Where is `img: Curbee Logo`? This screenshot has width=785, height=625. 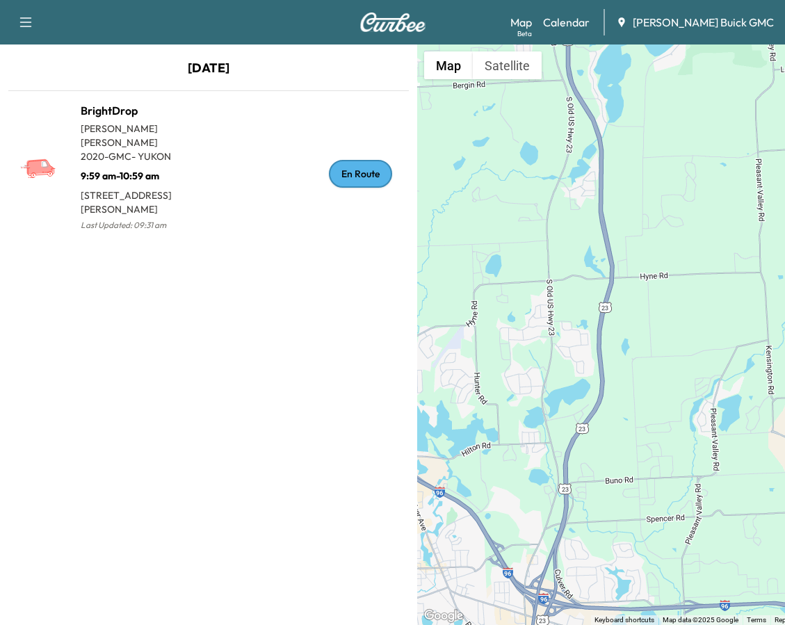 img: Curbee Logo is located at coordinates (393, 22).